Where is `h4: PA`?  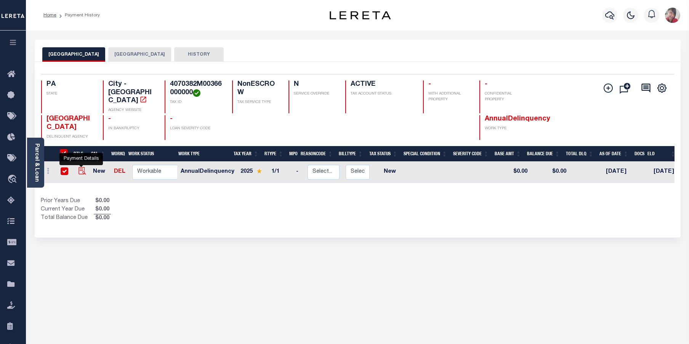
h4: PA is located at coordinates (70, 85).